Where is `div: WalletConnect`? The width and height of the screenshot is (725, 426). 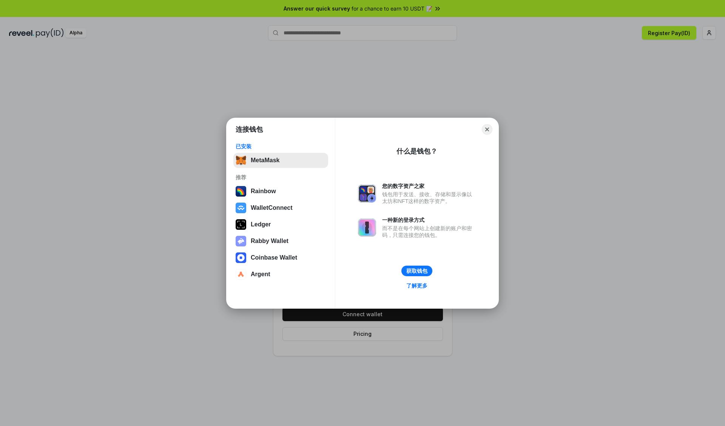
div: WalletConnect is located at coordinates (271, 208).